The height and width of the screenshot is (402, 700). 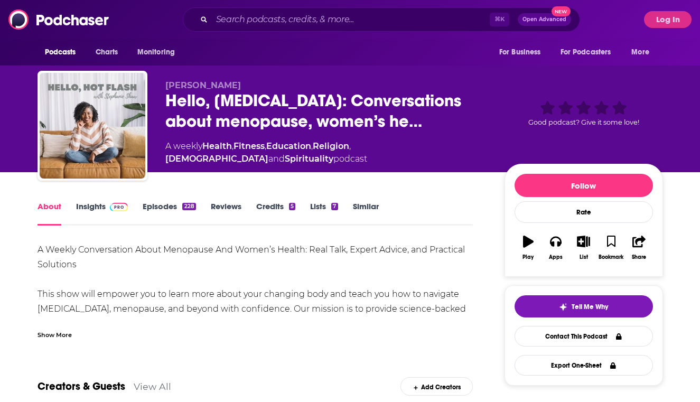 What do you see at coordinates (584, 185) in the screenshot?
I see `button: Follow` at bounding box center [584, 185].